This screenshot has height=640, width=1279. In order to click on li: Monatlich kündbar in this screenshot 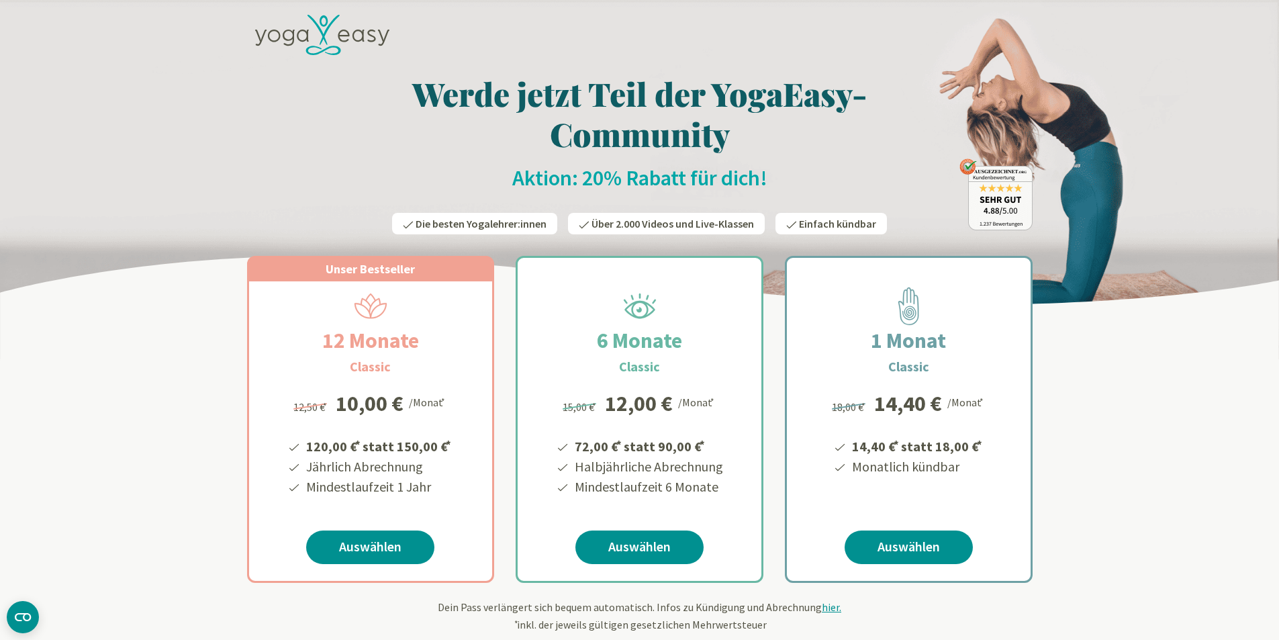, I will do `click(917, 467)`.